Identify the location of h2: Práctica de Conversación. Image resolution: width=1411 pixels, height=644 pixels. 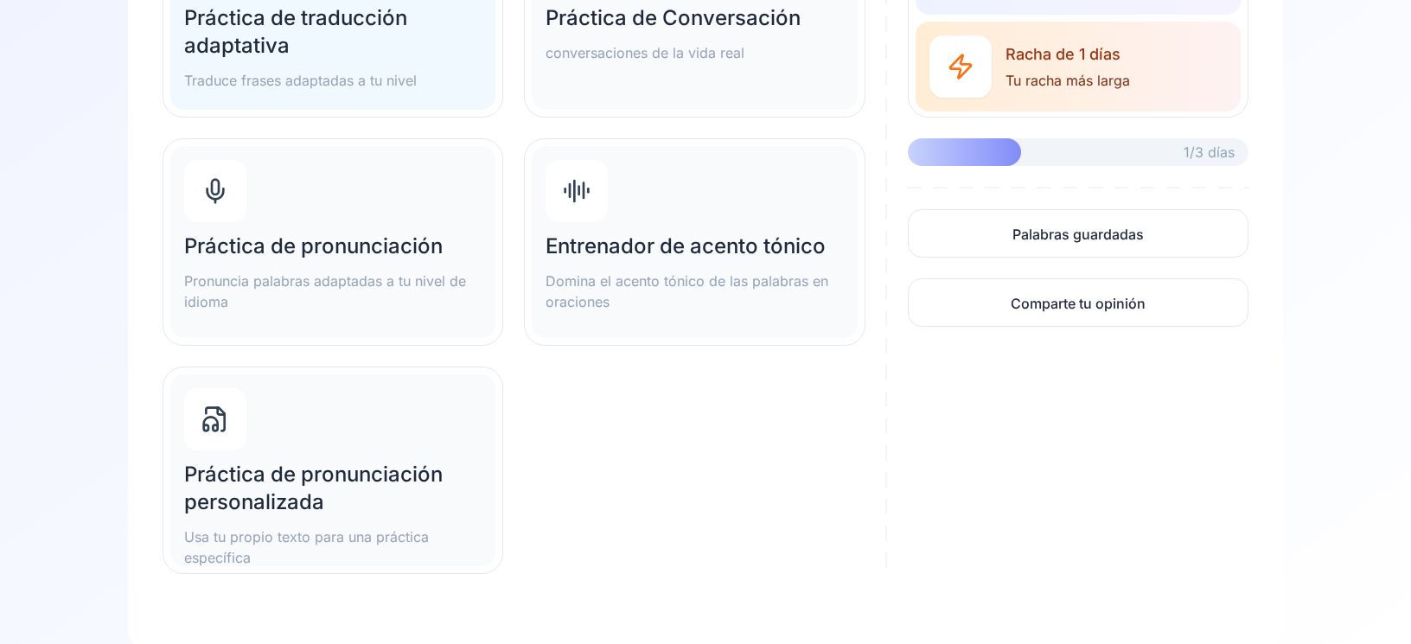
(694, 18).